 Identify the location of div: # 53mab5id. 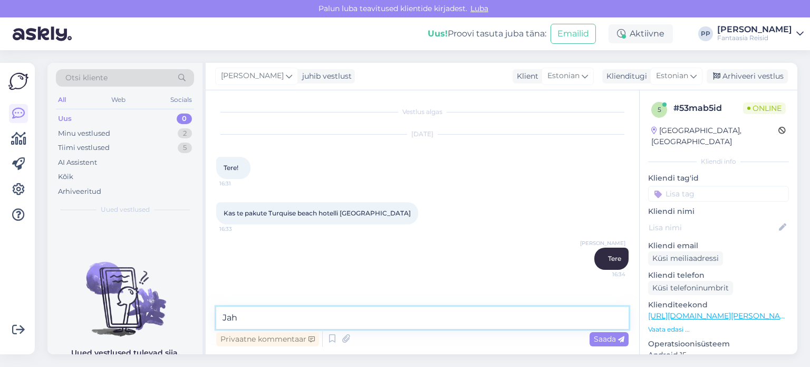
(709, 108).